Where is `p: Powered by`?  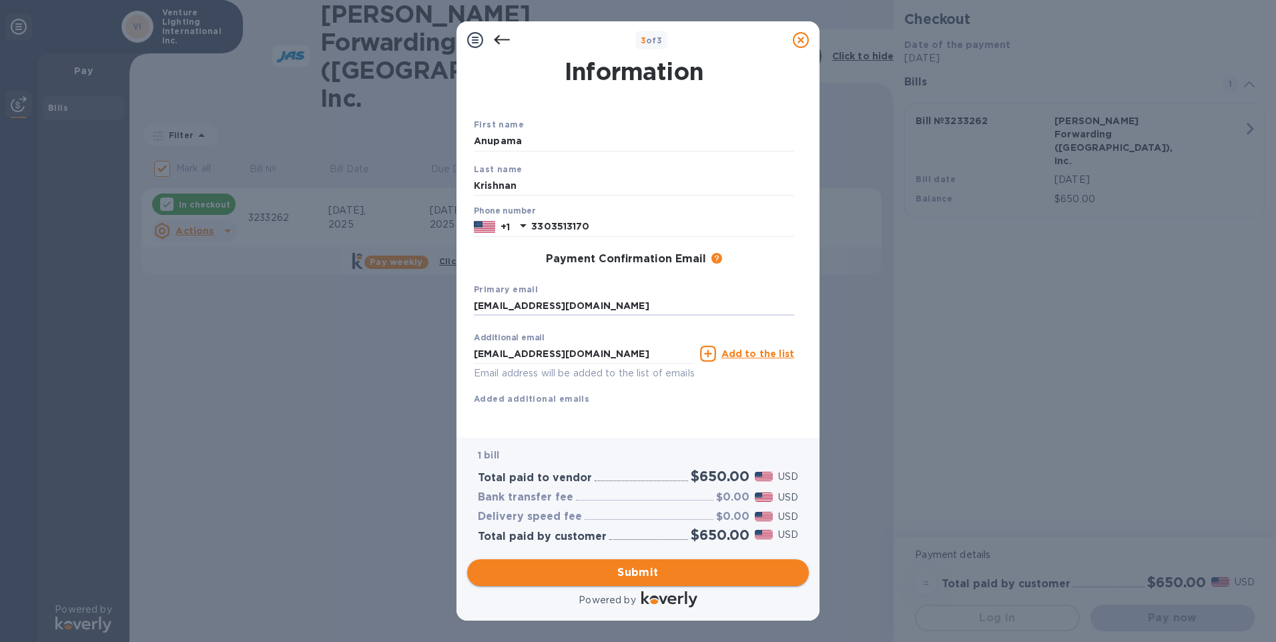
p: Powered by is located at coordinates (607, 600).